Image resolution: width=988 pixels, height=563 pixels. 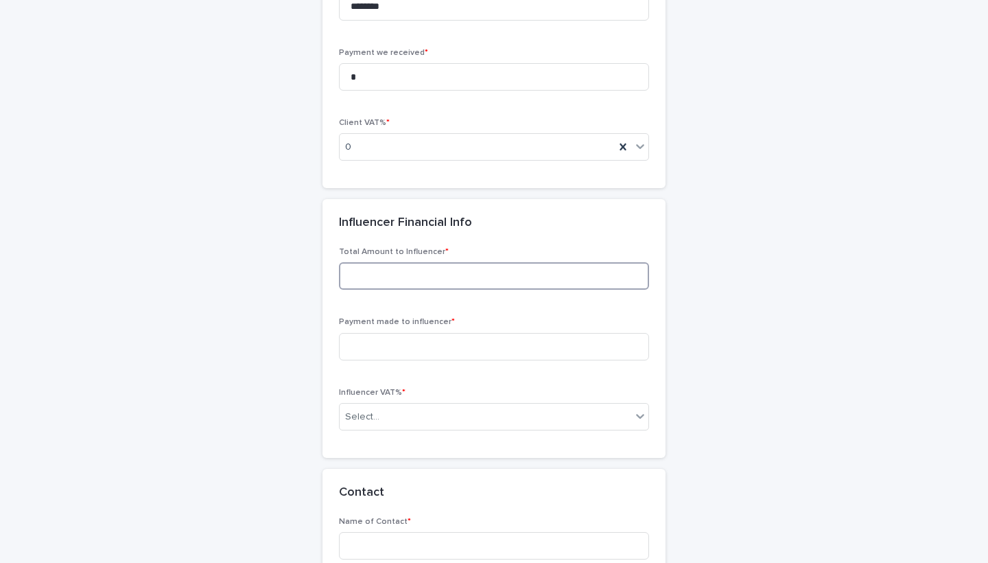 I want to click on span: Payment we received, so click(x=384, y=53).